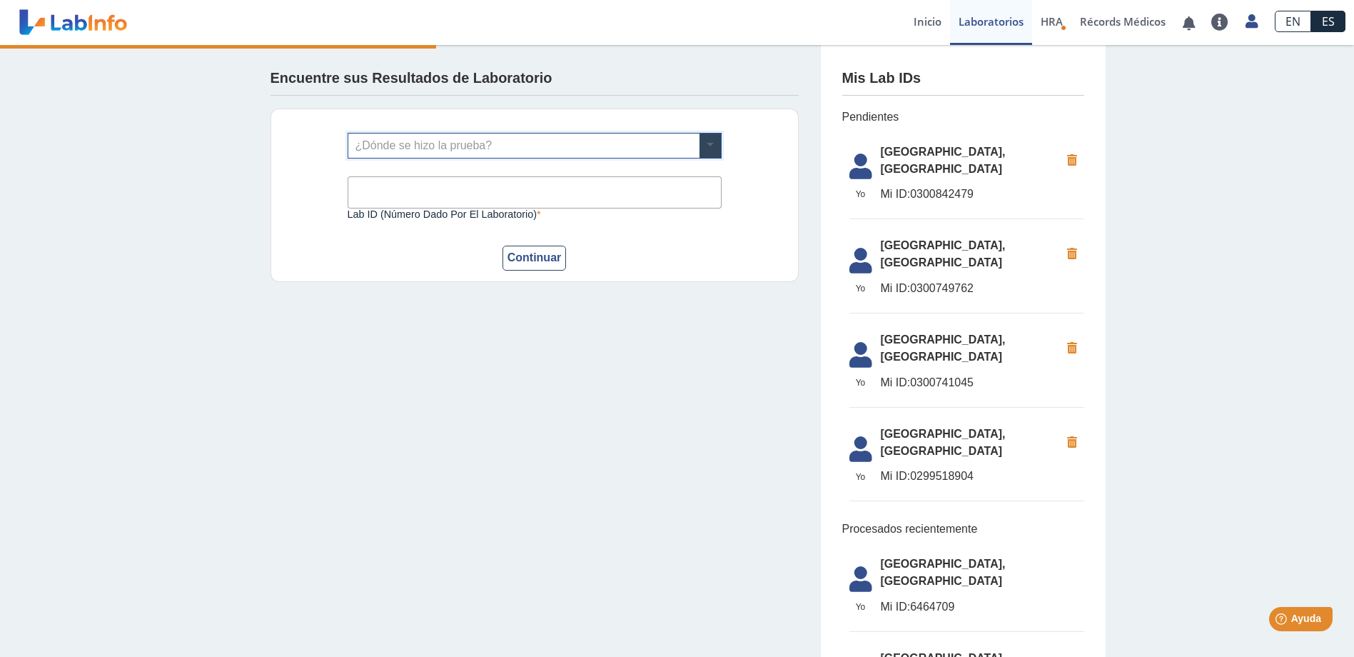  What do you see at coordinates (963, 529) in the screenshot?
I see `span: Procesados recientemente` at bounding box center [963, 529].